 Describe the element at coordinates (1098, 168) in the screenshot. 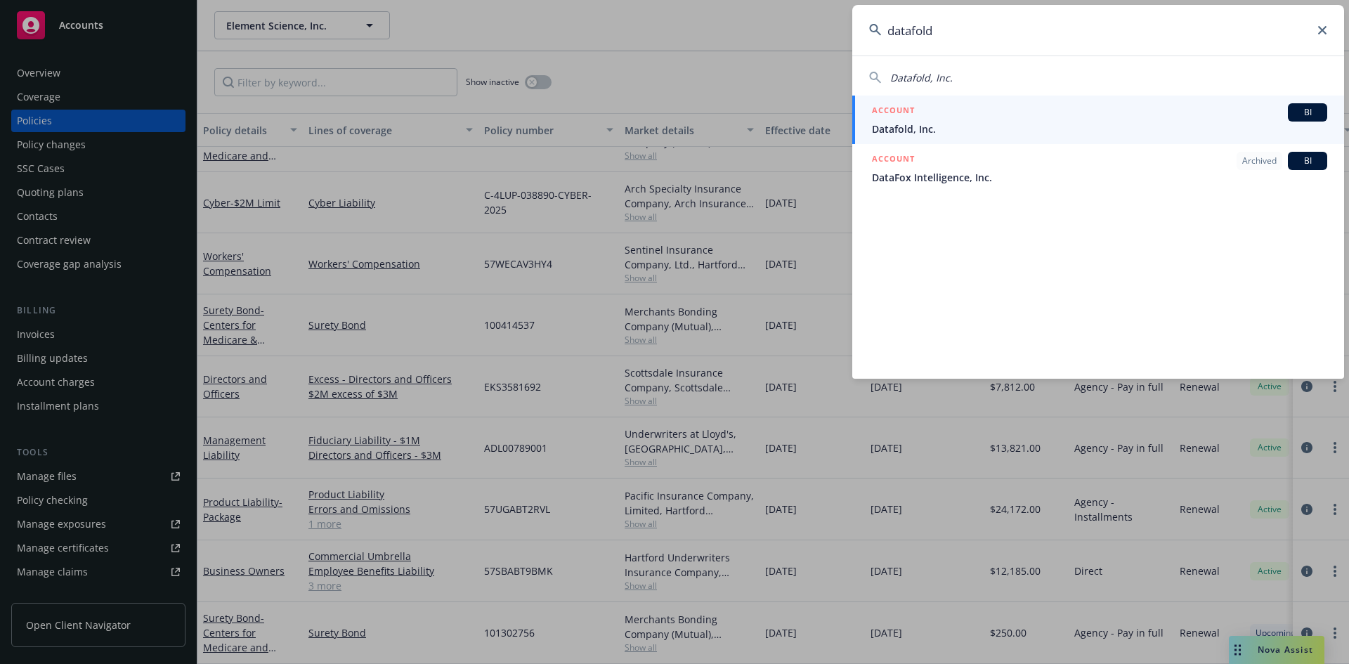

I see `a: ACCOUNTArchivedBIDataFox Intelligence, Inc.` at that location.